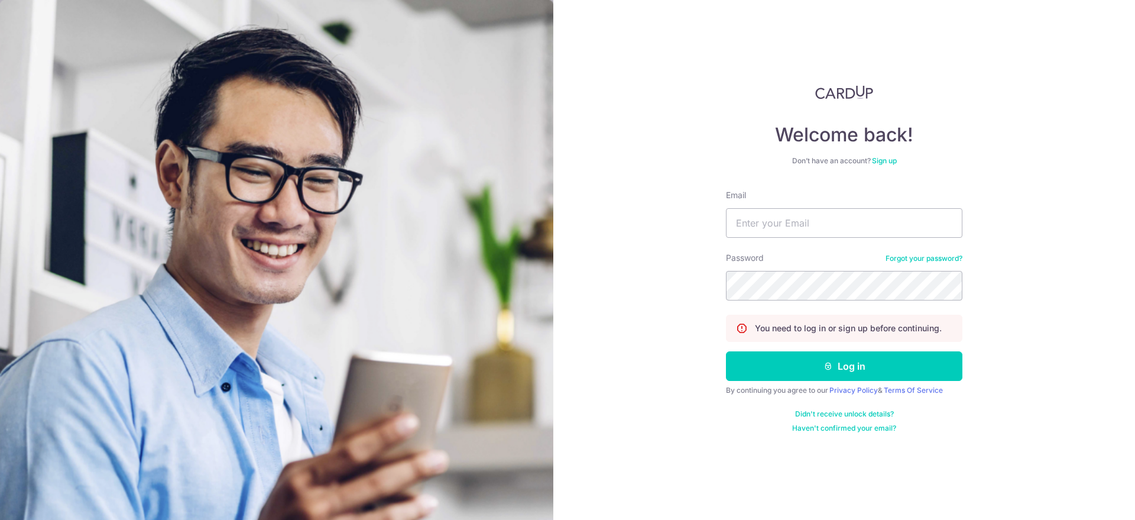  I want to click on input: Enter your Email, so click(844, 223).